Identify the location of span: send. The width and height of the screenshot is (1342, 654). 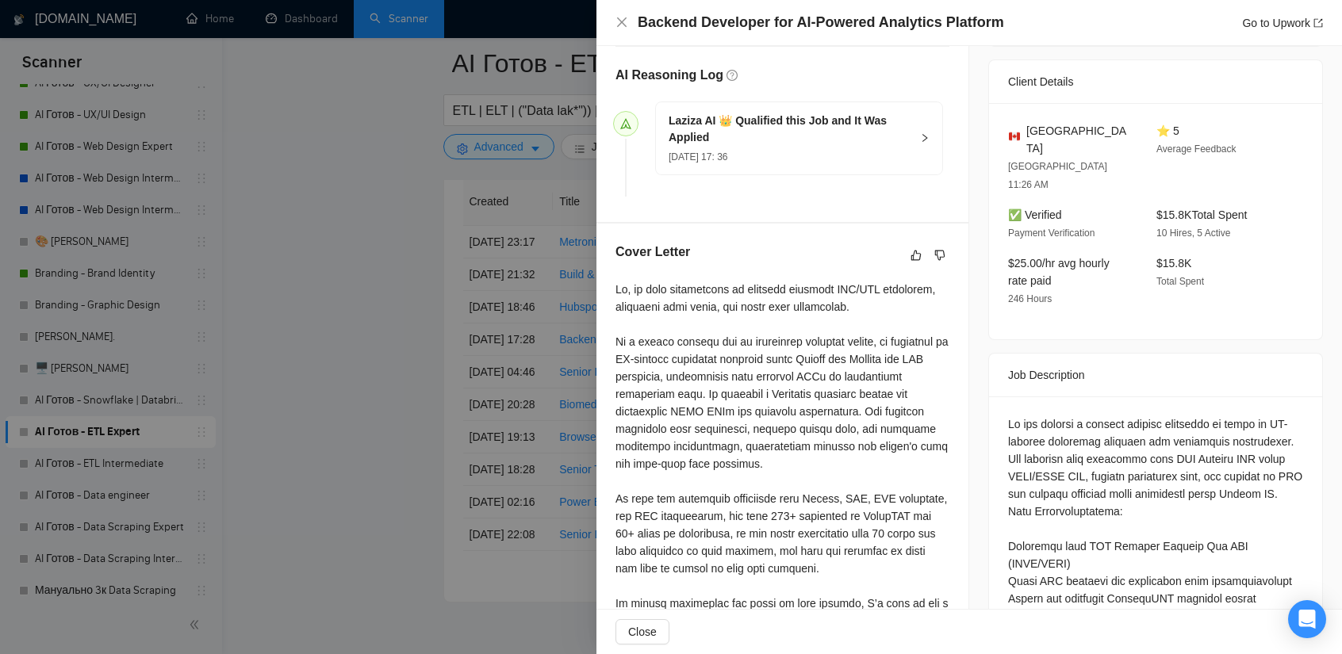
(626, 124).